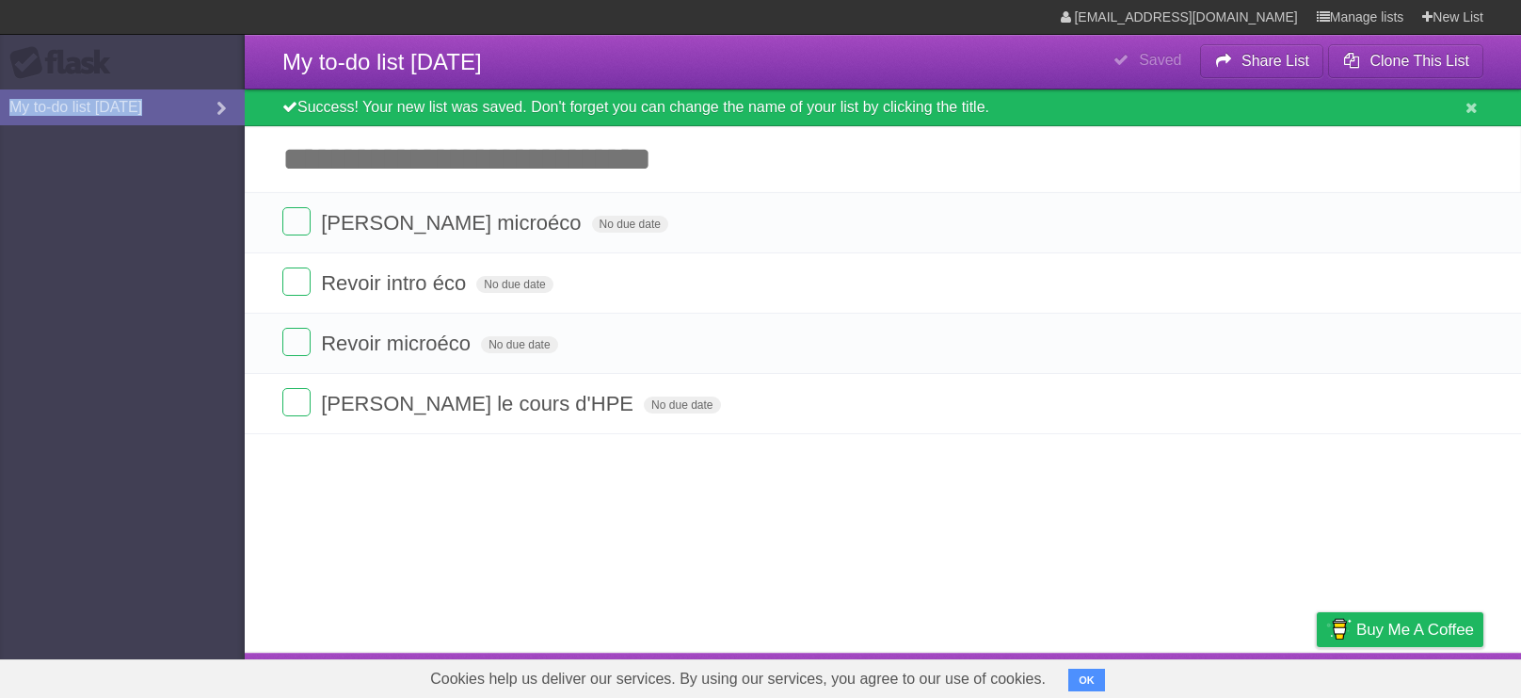 The height and width of the screenshot is (698, 1521). Describe the element at coordinates (1424, 675) in the screenshot. I see `a: Suggest a feature` at that location.